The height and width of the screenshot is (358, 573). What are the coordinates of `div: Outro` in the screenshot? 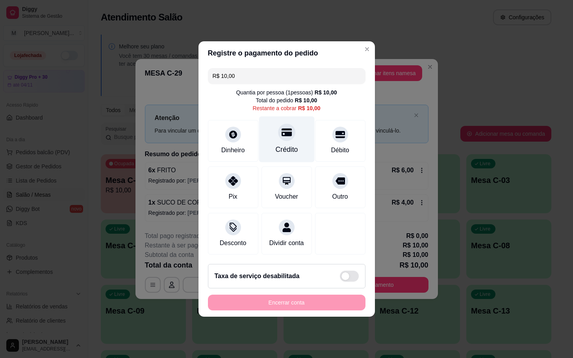 It's located at (340, 197).